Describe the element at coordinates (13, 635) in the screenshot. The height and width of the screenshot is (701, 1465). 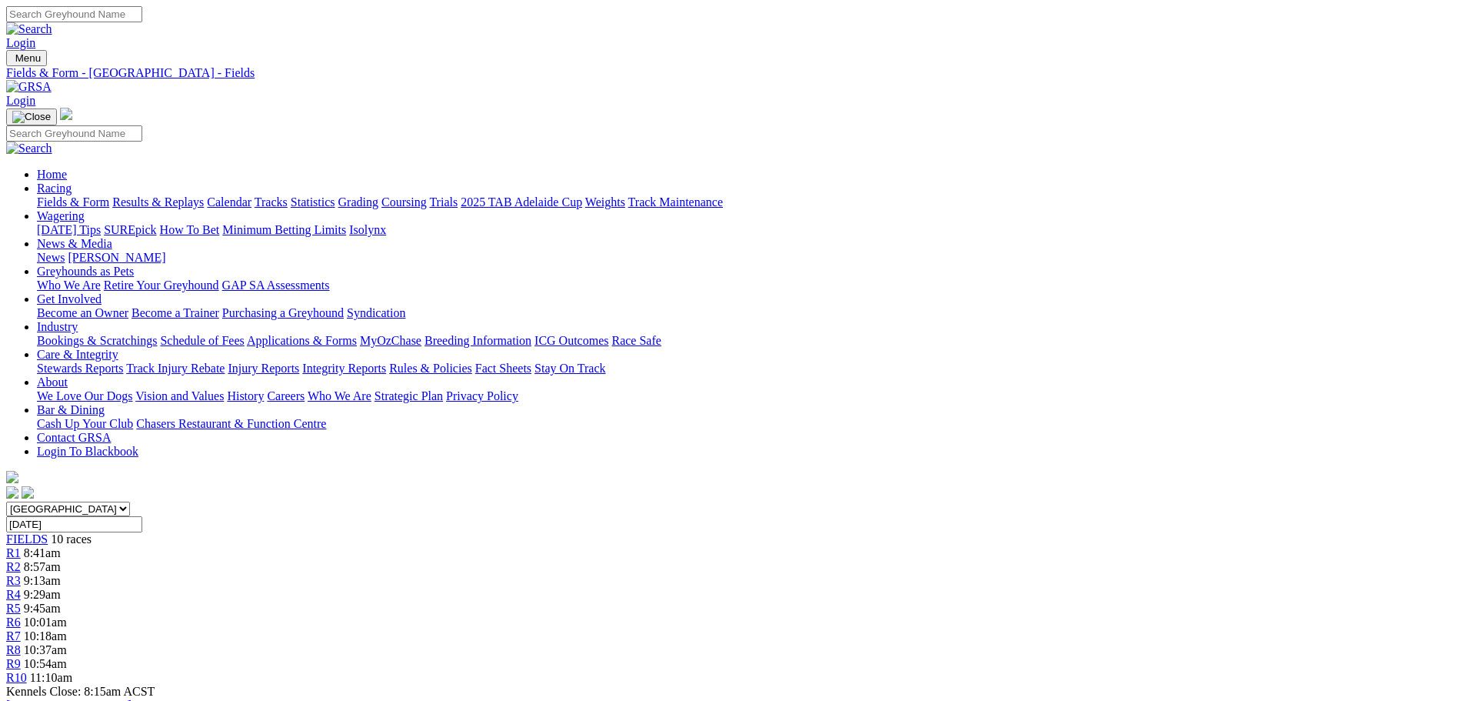
I see `a: R7` at that location.